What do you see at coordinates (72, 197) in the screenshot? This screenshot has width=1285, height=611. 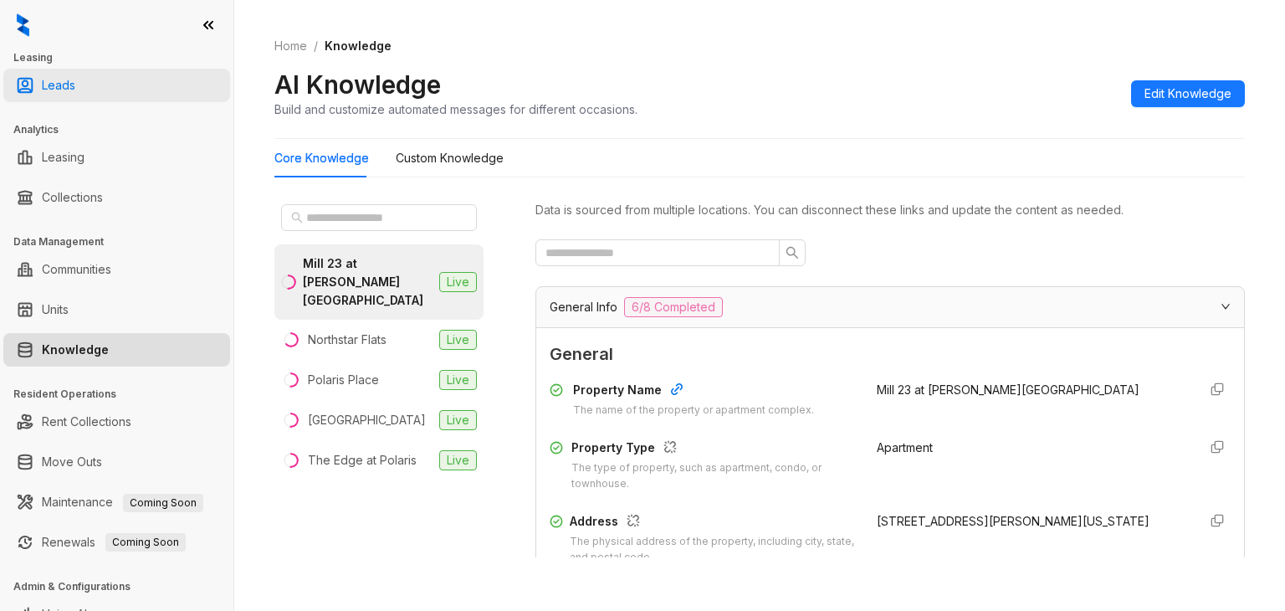 I see `a: Collections` at bounding box center [72, 197].